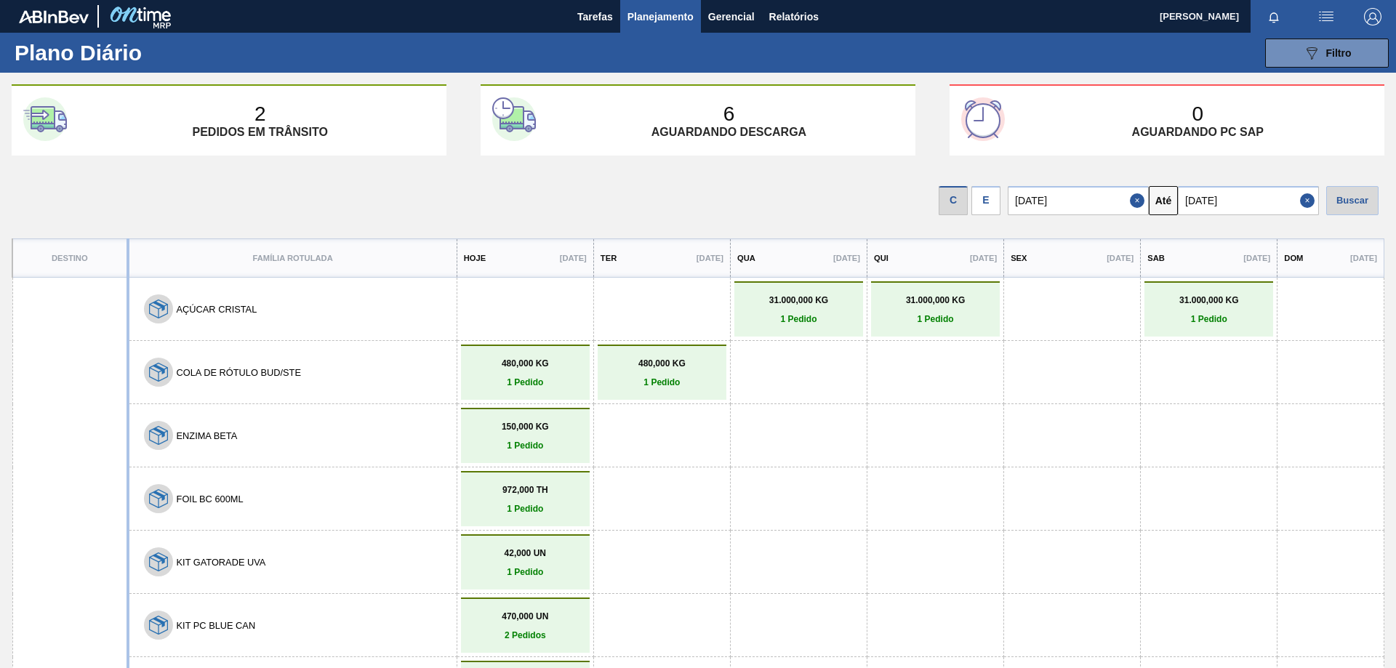  Describe the element at coordinates (210, 499) in the screenshot. I see `button: FOIL BC 600ML` at that location.